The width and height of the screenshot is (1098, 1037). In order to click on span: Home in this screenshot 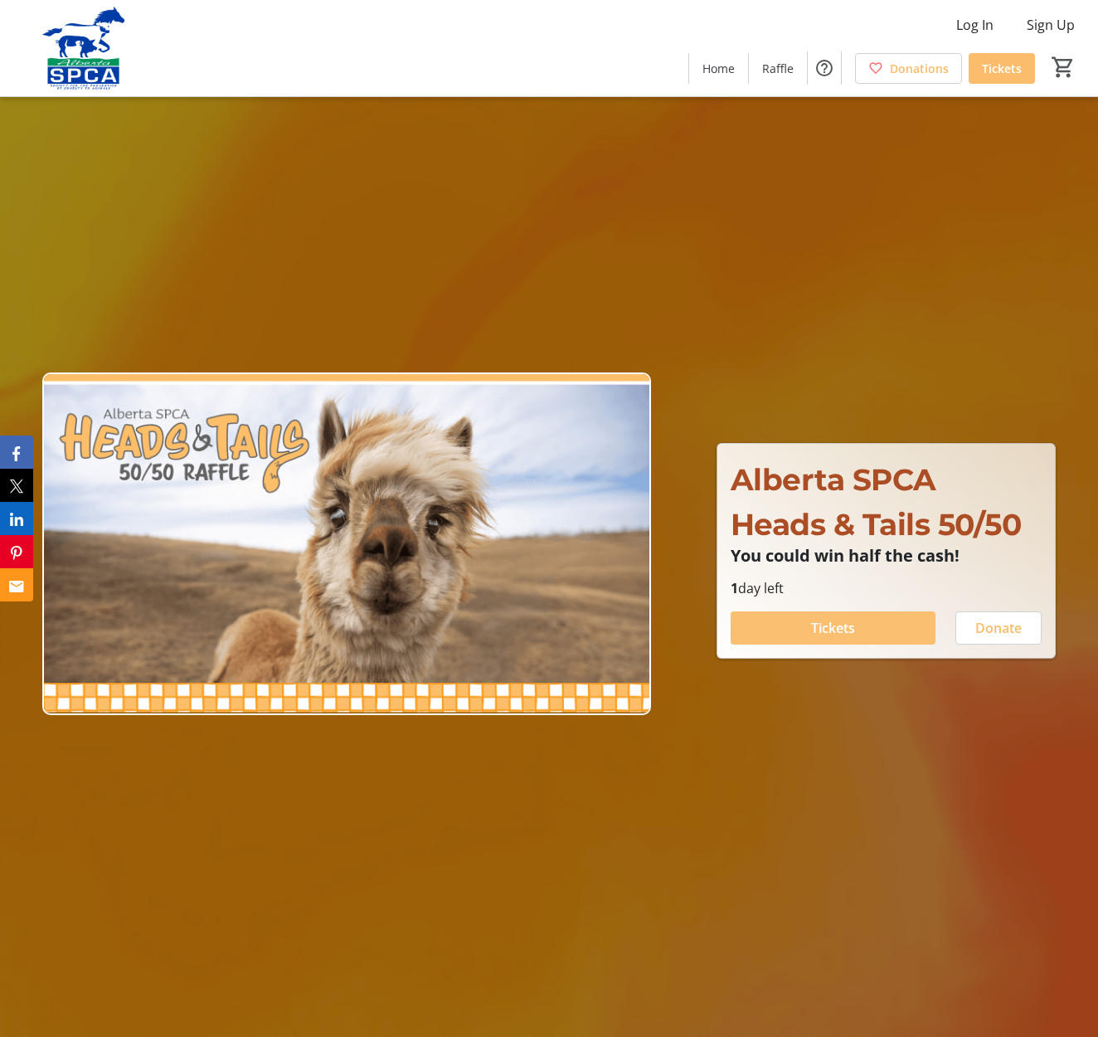, I will do `click(718, 68)`.